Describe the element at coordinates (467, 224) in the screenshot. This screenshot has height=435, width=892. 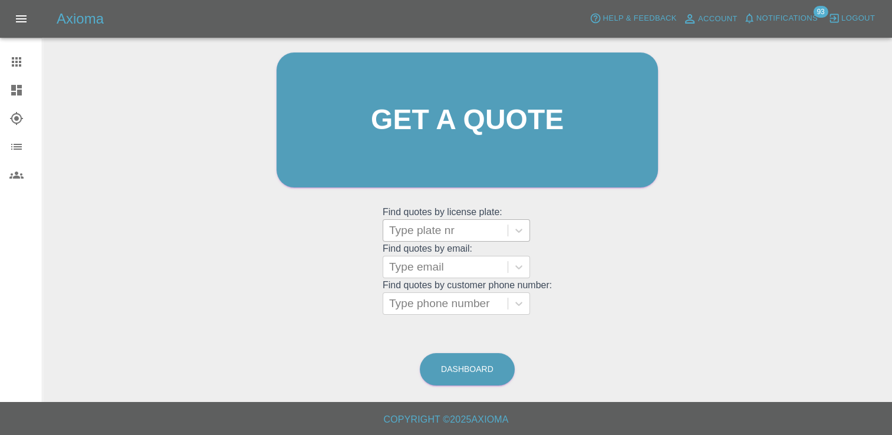
I see `grid: Find quotes by license plate:` at that location.